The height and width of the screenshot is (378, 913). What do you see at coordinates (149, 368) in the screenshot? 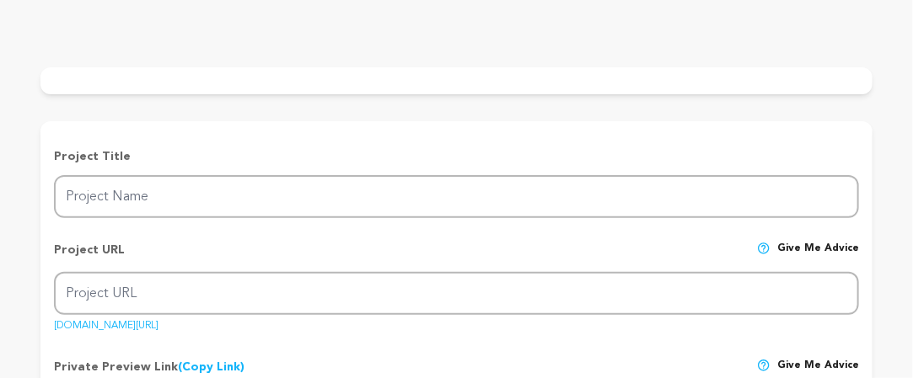
I see `p: Private Preview Link` at bounding box center [149, 368].